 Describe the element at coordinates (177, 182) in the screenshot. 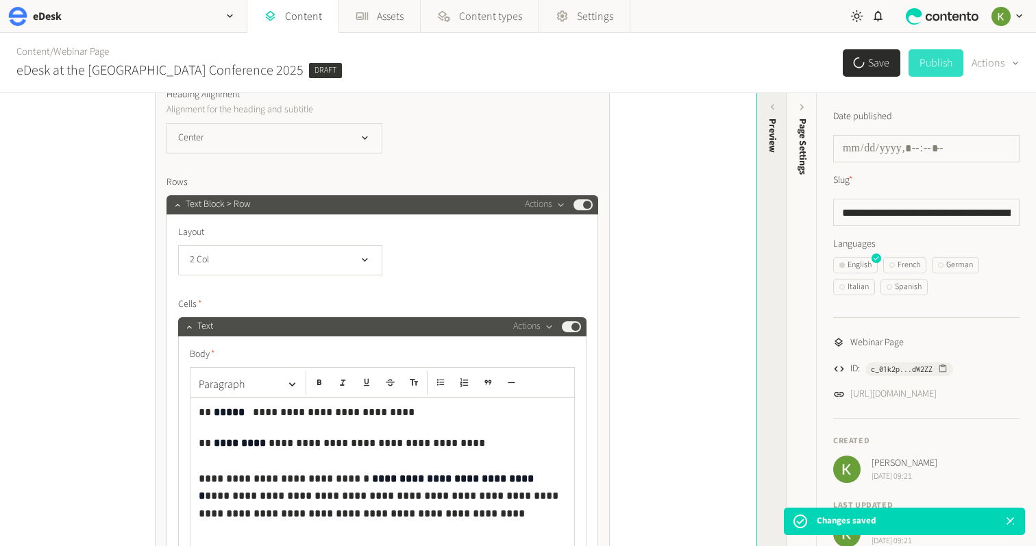

I see `span: Rows` at that location.